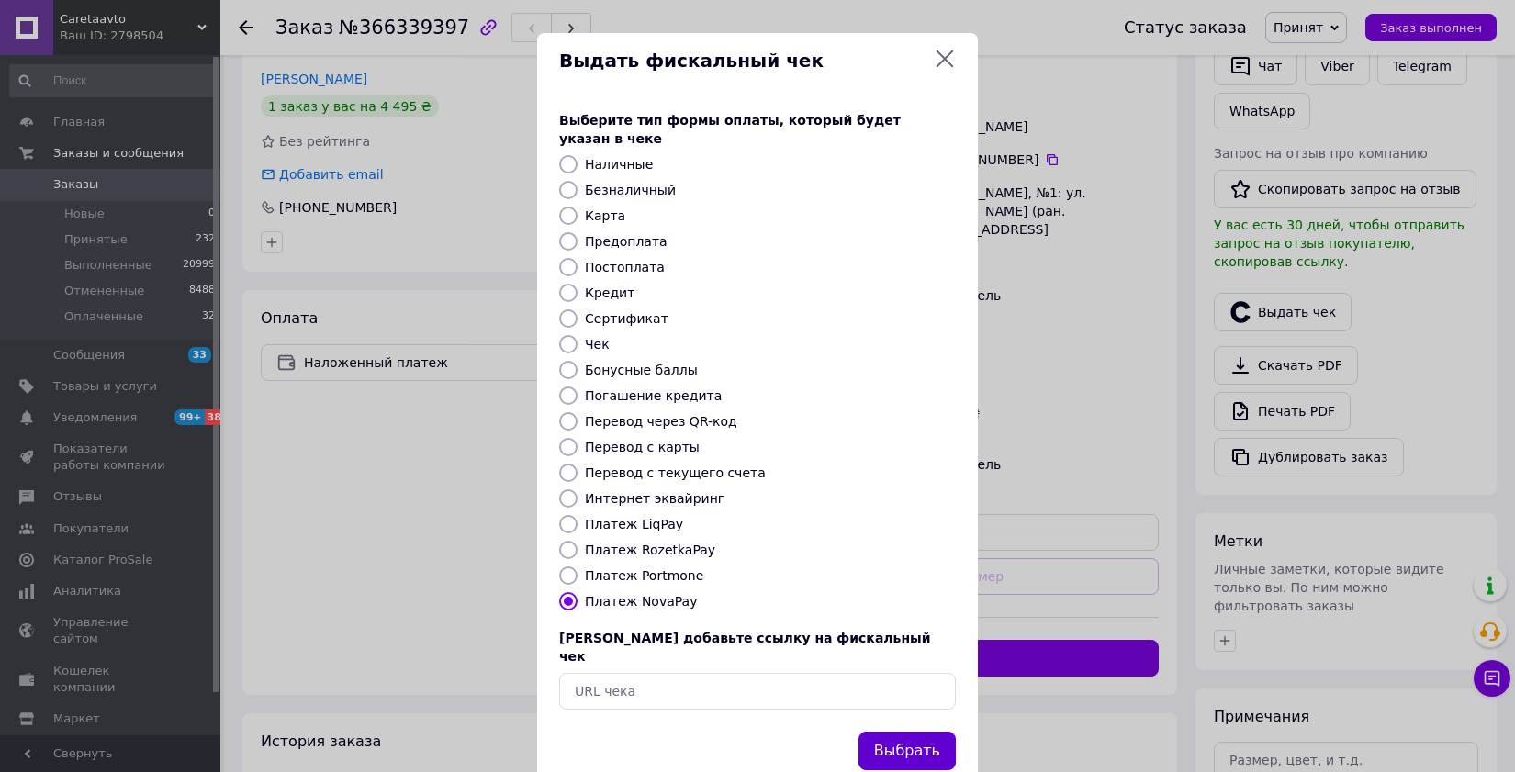  Describe the element at coordinates (675, 473) in the screenshot. I see `label: Перевод с текущего счета` at that location.